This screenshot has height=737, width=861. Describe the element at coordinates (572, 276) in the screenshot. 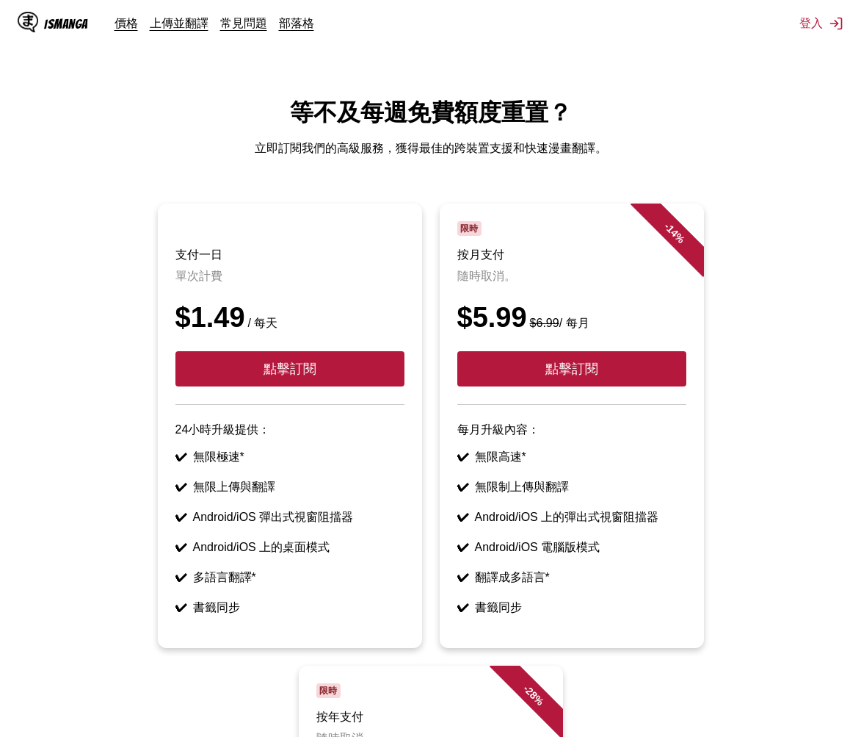

I see `p: 隨時取消。` at that location.